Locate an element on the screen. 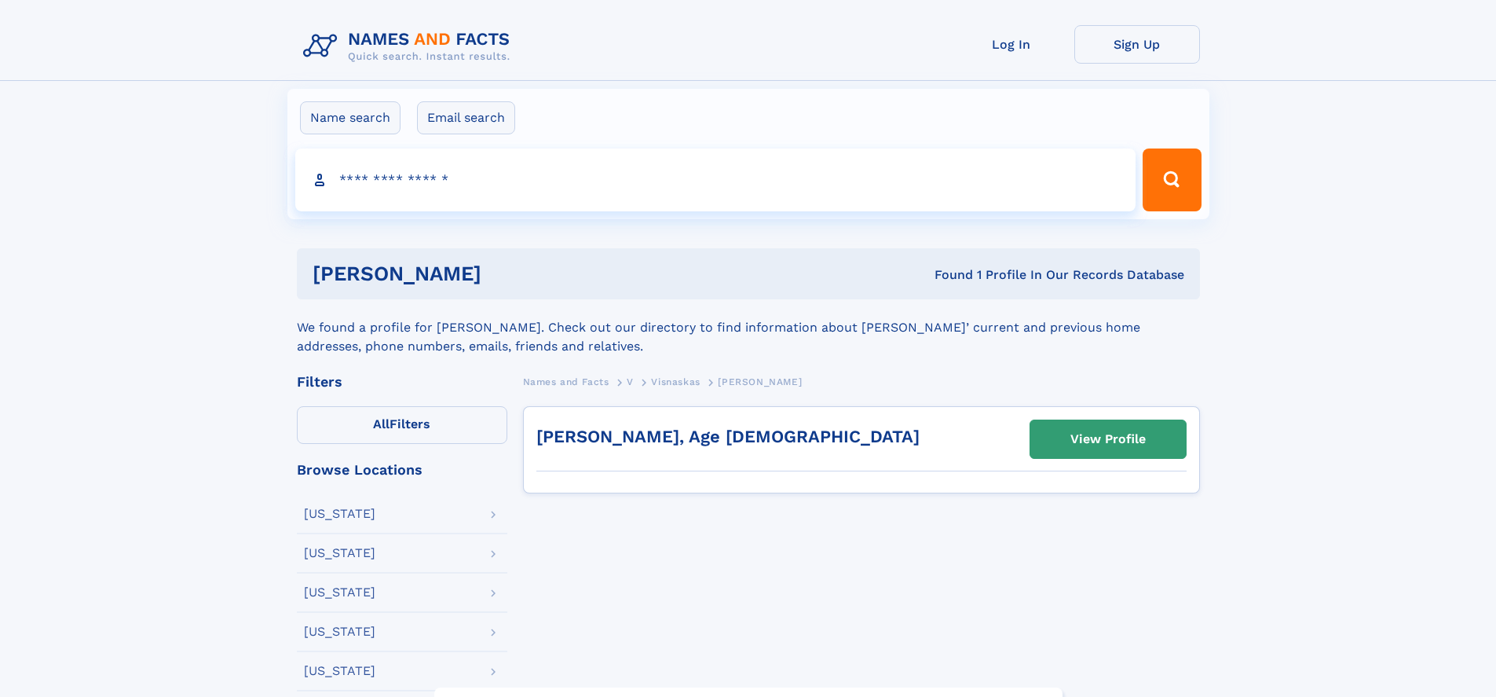  span: All is located at coordinates (381, 423).